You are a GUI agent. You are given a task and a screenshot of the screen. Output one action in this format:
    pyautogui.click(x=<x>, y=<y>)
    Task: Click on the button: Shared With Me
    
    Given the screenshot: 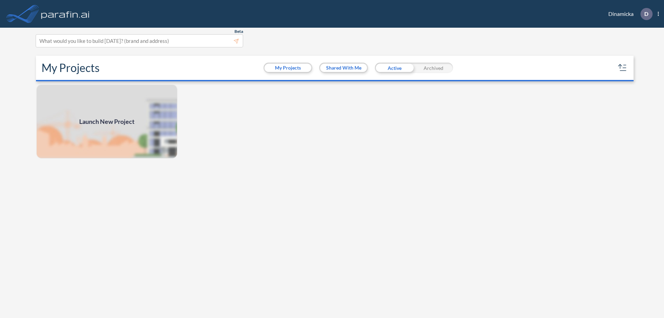 What is the action you would take?
    pyautogui.click(x=343, y=68)
    